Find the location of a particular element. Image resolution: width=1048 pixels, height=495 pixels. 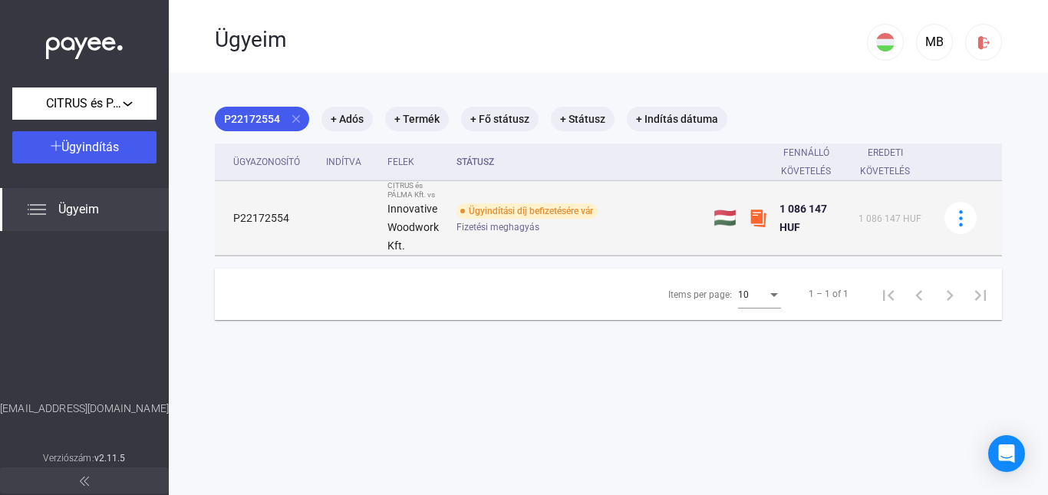

span: CITRUS és PÁLMA Kft. is located at coordinates (84, 104).